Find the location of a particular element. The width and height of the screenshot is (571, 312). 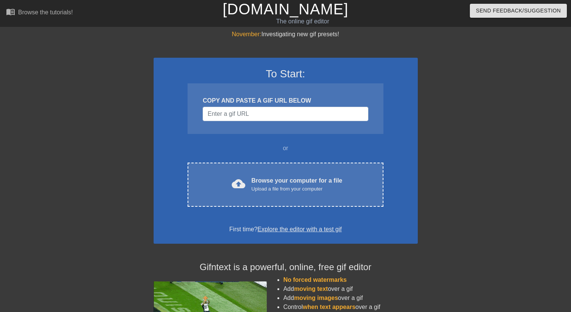

span: moving text is located at coordinates (311, 288).